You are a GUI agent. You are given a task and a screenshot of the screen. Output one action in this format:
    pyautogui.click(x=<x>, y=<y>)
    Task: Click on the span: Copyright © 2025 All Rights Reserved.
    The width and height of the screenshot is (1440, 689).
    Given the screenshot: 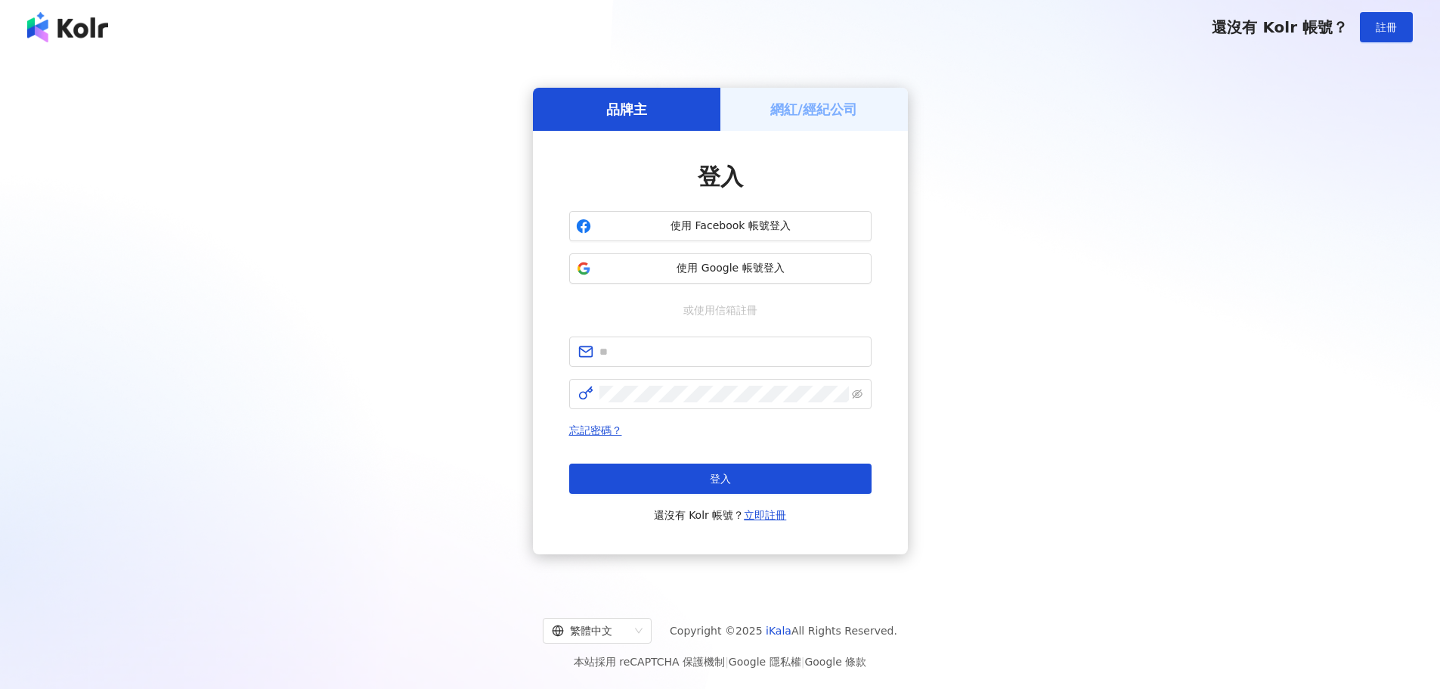 What is the action you would take?
    pyautogui.click(x=783, y=630)
    